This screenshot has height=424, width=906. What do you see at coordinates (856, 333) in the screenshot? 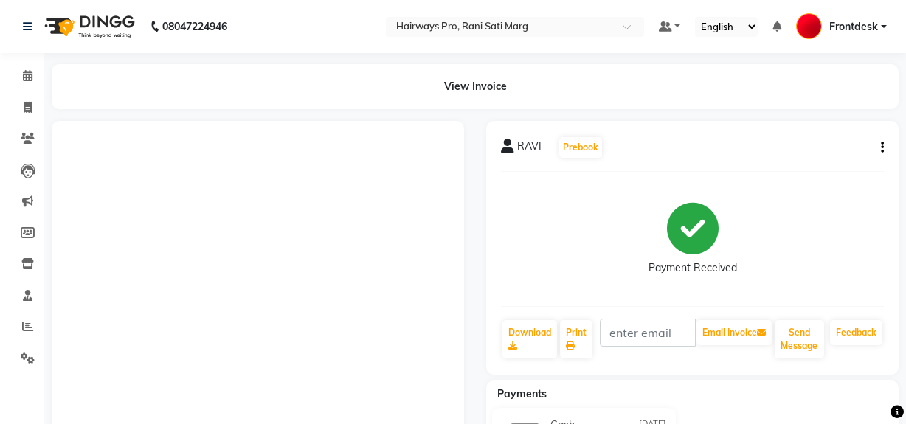
I see `a: Feedback` at bounding box center [856, 333].